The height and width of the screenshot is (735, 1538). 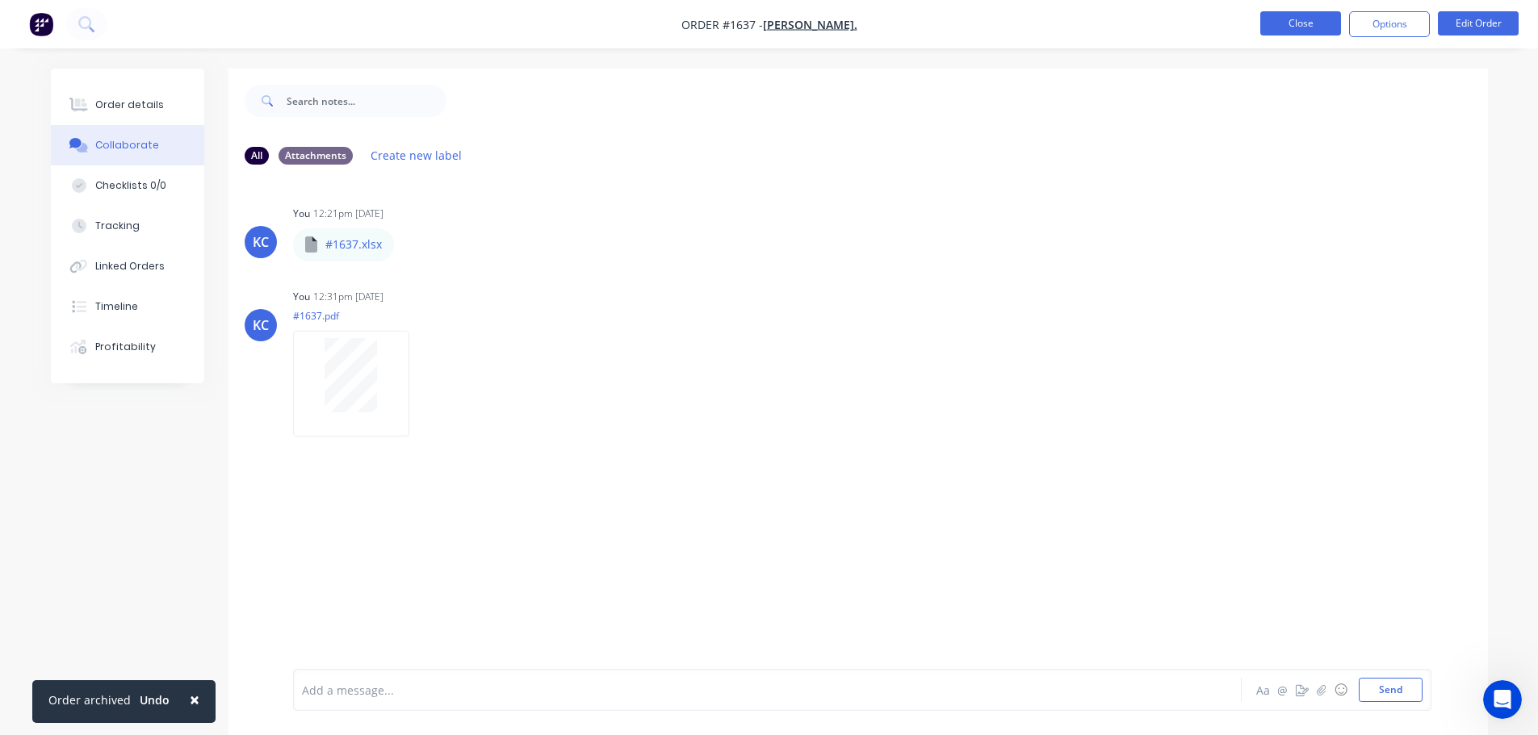 What do you see at coordinates (116, 307) in the screenshot?
I see `div: Timeline` at bounding box center [116, 307].